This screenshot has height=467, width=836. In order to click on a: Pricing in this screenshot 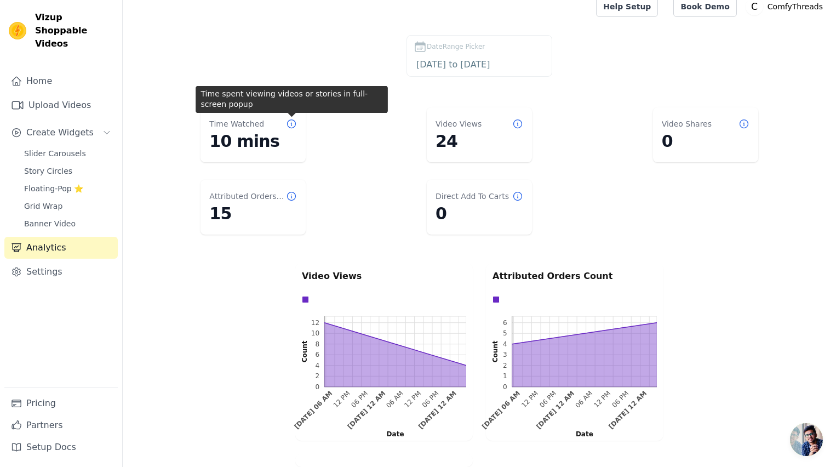, I will do `click(61, 403)`.